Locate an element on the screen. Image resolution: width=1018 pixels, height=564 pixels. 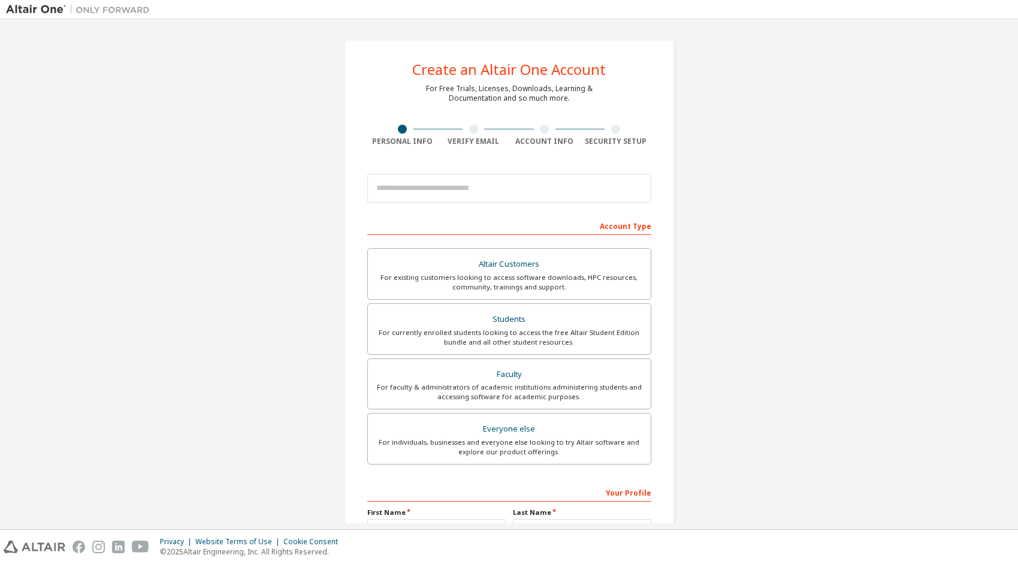
div: Students is located at coordinates (509, 319).